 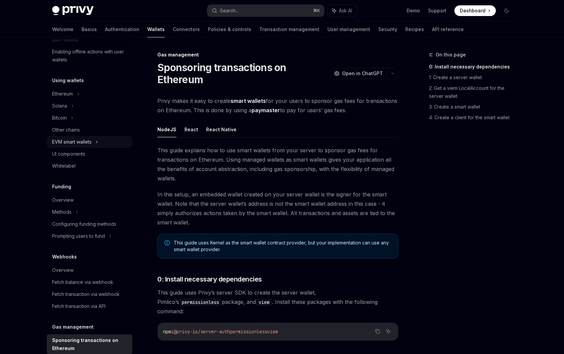 I want to click on span: Ask AI, so click(x=345, y=11).